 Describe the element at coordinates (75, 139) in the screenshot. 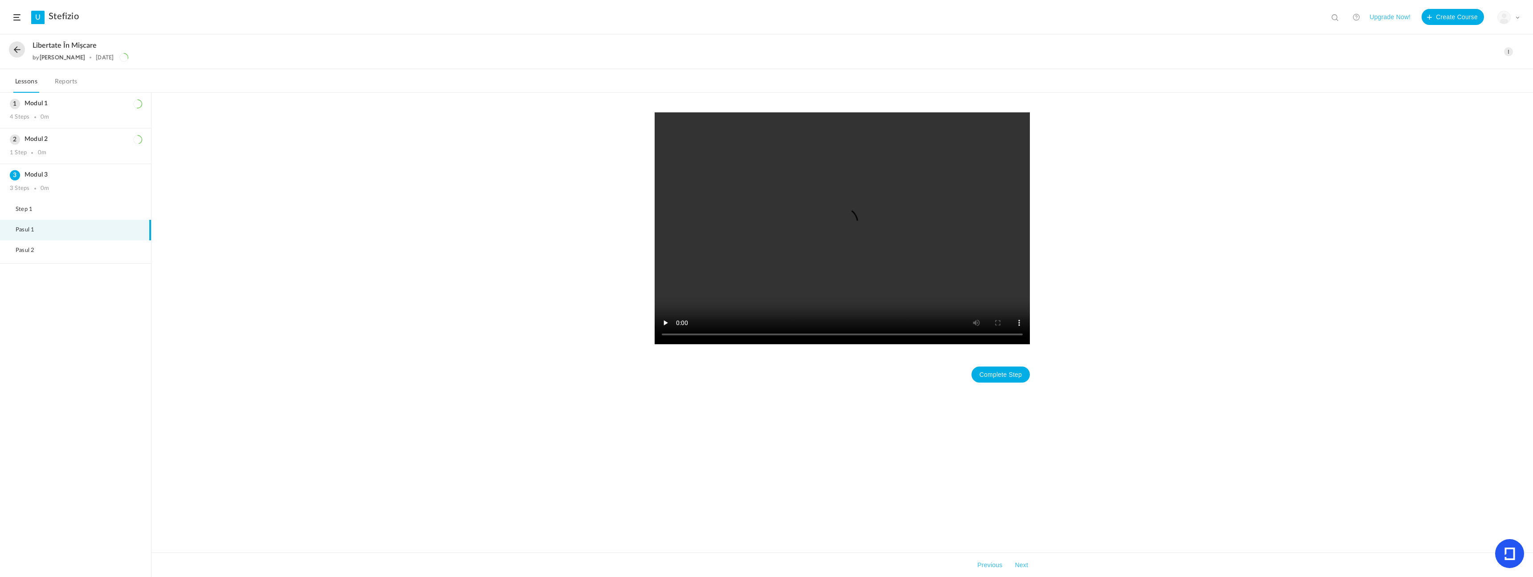

I see `h3: Modul 2` at that location.